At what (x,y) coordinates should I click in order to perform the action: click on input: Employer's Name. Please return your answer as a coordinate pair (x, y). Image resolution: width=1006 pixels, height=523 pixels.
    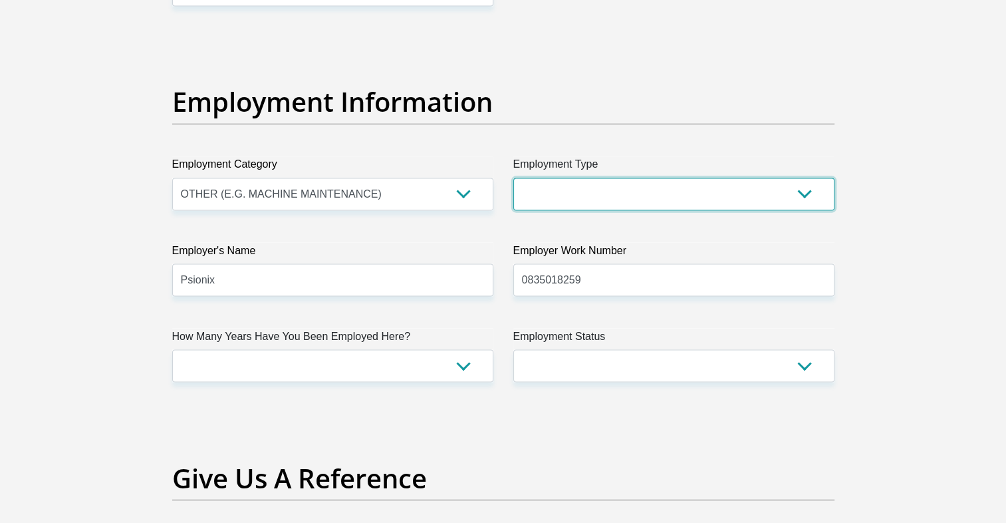
    Looking at the image, I should click on (333, 279).